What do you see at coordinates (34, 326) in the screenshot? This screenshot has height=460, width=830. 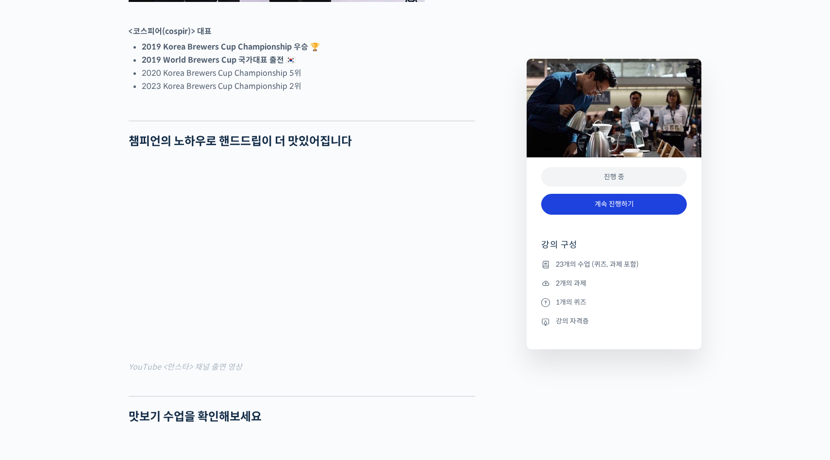 I see `span: 홈` at bounding box center [34, 326].